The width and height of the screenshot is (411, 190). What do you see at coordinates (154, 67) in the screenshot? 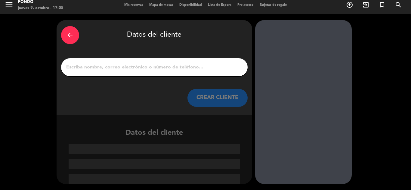
I see `input: Escriba nombre, correo electrónico o número de teléfono...` at bounding box center [154, 67].